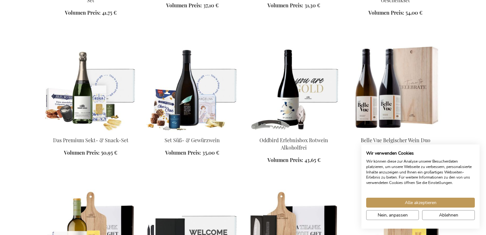  Describe the element at coordinates (448, 215) in the screenshot. I see `button: Alle verweigern cookies` at that location.